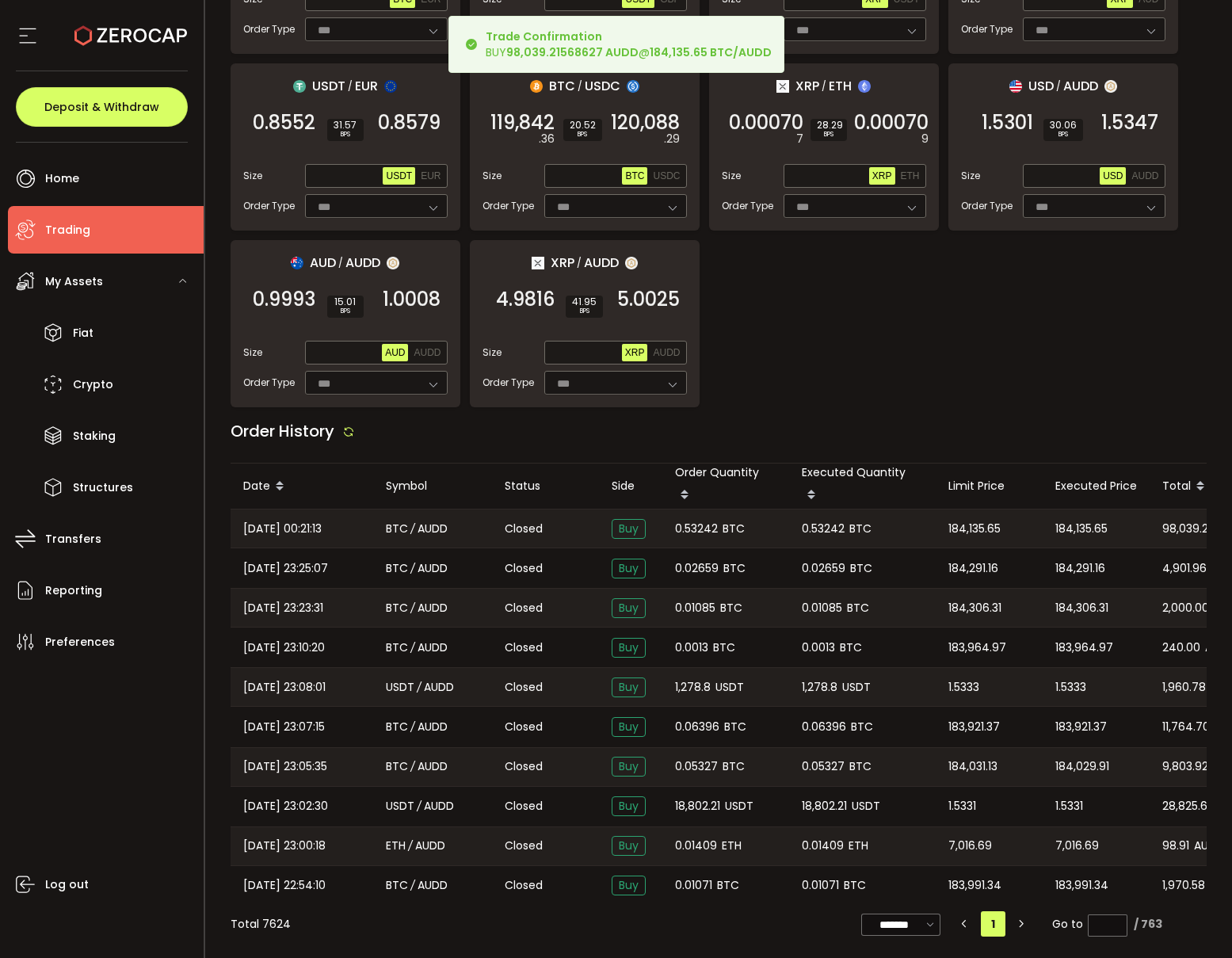 This screenshot has width=1232, height=958. Describe the element at coordinates (693, 687) in the screenshot. I see `span: 1,278.8` at that location.